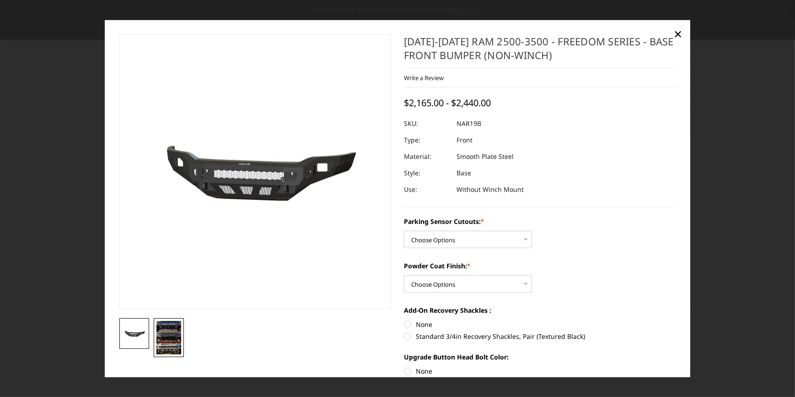  I want to click on span: $2,165.00 - $2,440.00, so click(448, 102).